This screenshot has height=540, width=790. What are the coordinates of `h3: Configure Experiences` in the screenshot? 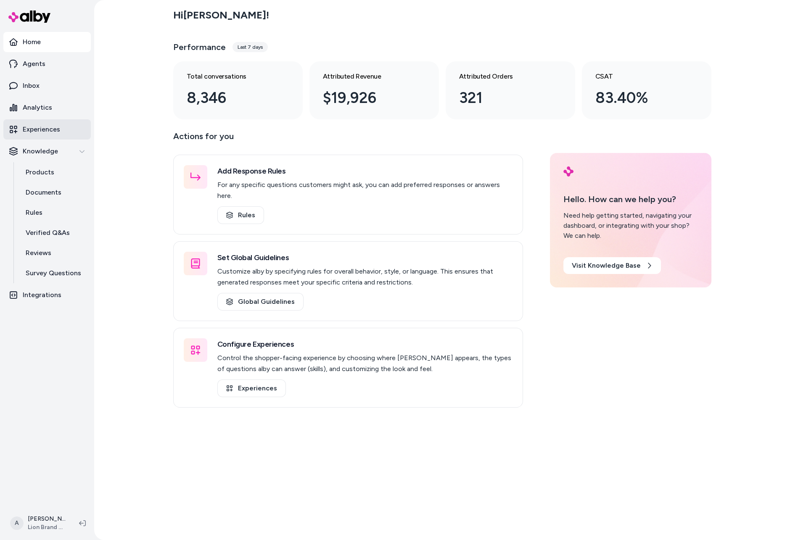 It's located at (365, 344).